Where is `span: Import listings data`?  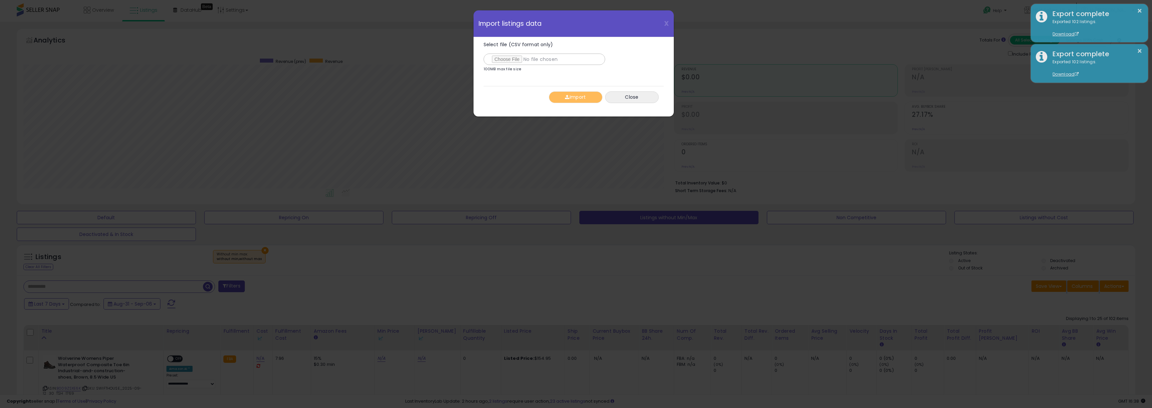
span: Import listings data is located at coordinates (510, 23).